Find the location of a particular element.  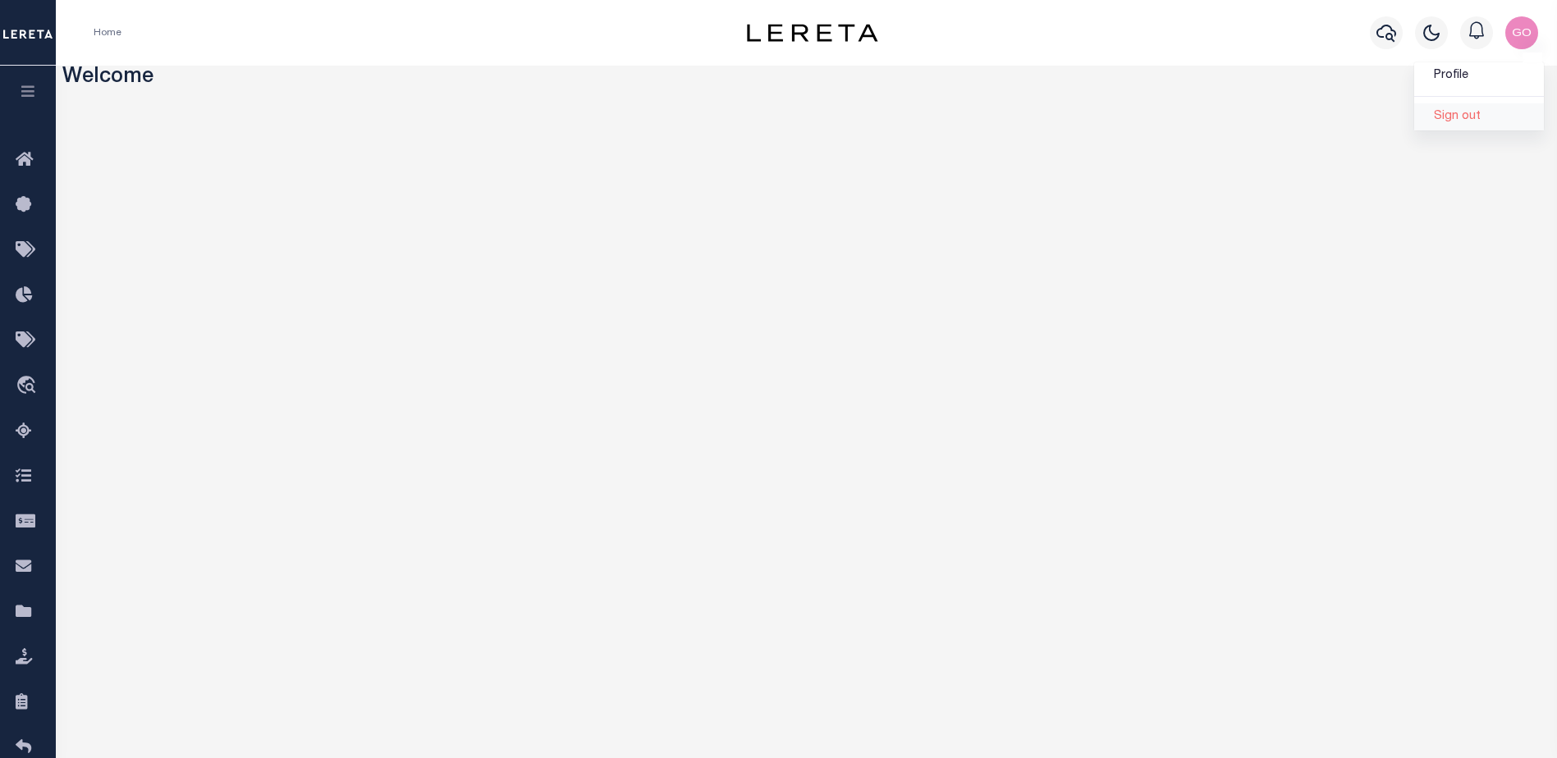

a: Profile is located at coordinates (1479, 76).